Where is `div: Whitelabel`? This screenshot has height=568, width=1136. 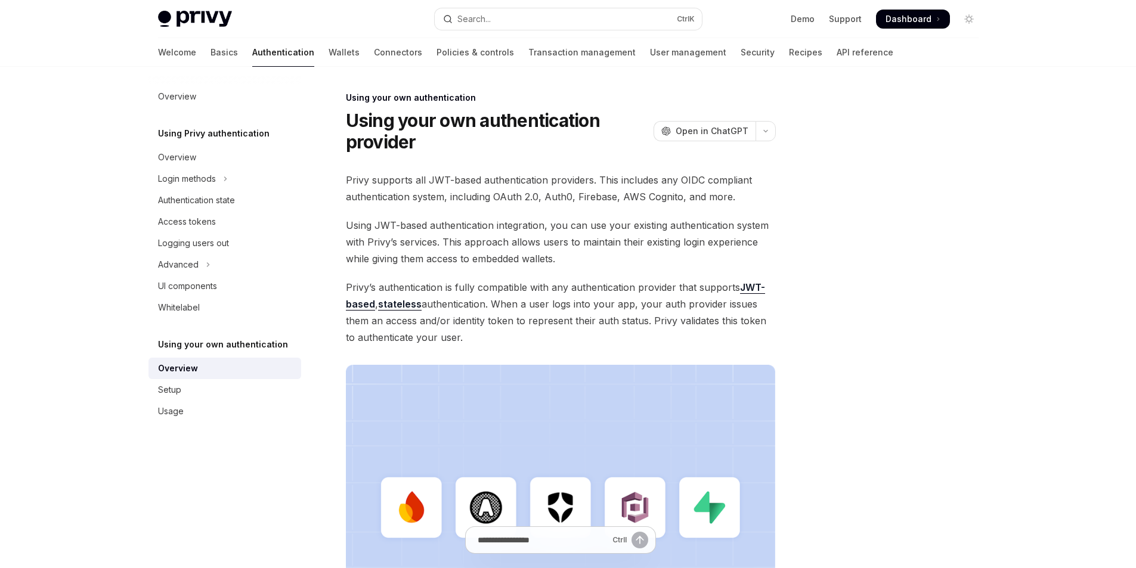 div: Whitelabel is located at coordinates (179, 308).